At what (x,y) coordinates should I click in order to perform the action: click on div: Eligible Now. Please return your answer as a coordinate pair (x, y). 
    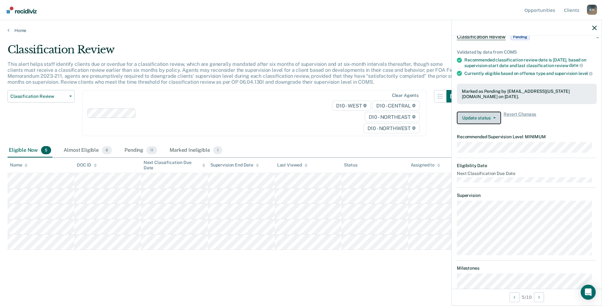
    Looking at the image, I should click on (30, 150).